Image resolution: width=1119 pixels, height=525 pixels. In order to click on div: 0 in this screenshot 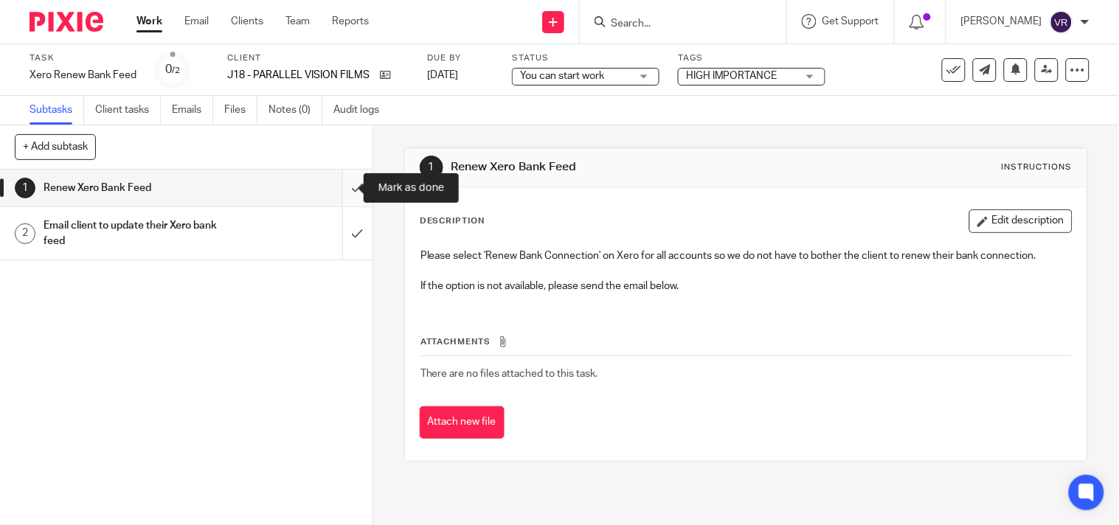, I will do `click(173, 69)`.